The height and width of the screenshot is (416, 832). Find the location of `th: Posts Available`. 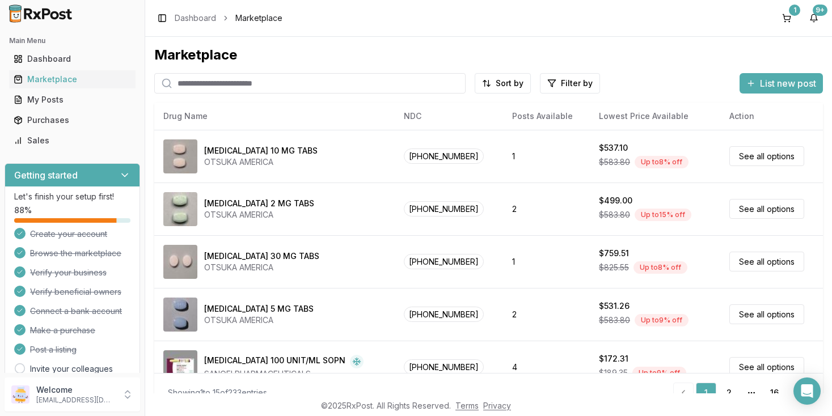

th: Posts Available is located at coordinates (546, 116).